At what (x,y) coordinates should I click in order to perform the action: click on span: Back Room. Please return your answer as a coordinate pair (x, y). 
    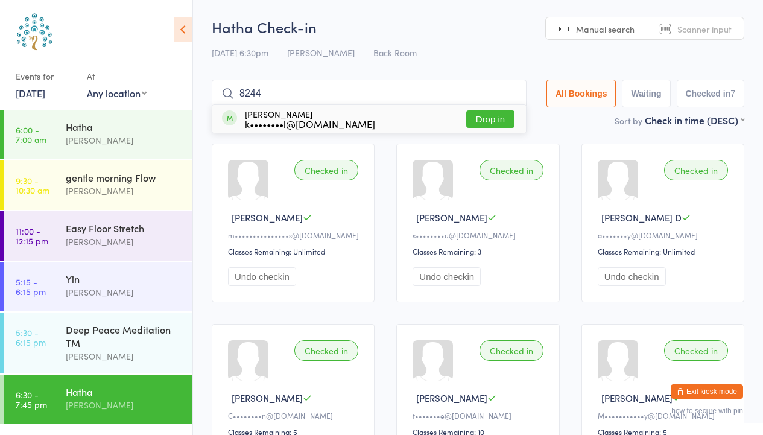
    Looking at the image, I should click on (395, 53).